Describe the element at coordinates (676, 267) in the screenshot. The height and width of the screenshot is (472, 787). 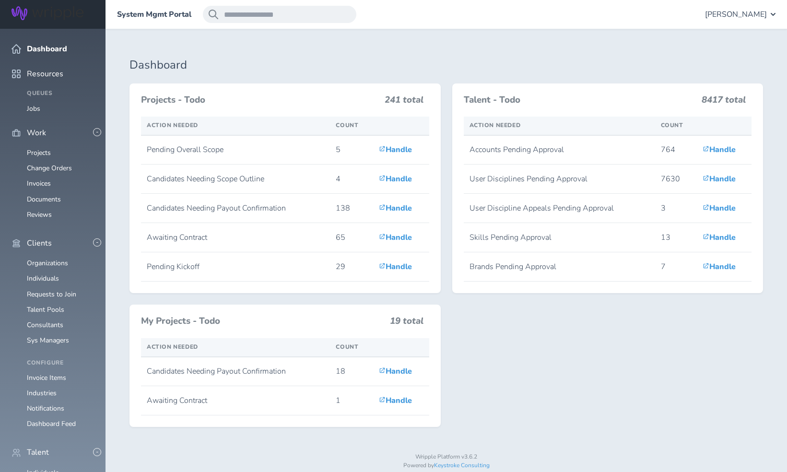
I see `td: 7` at that location.